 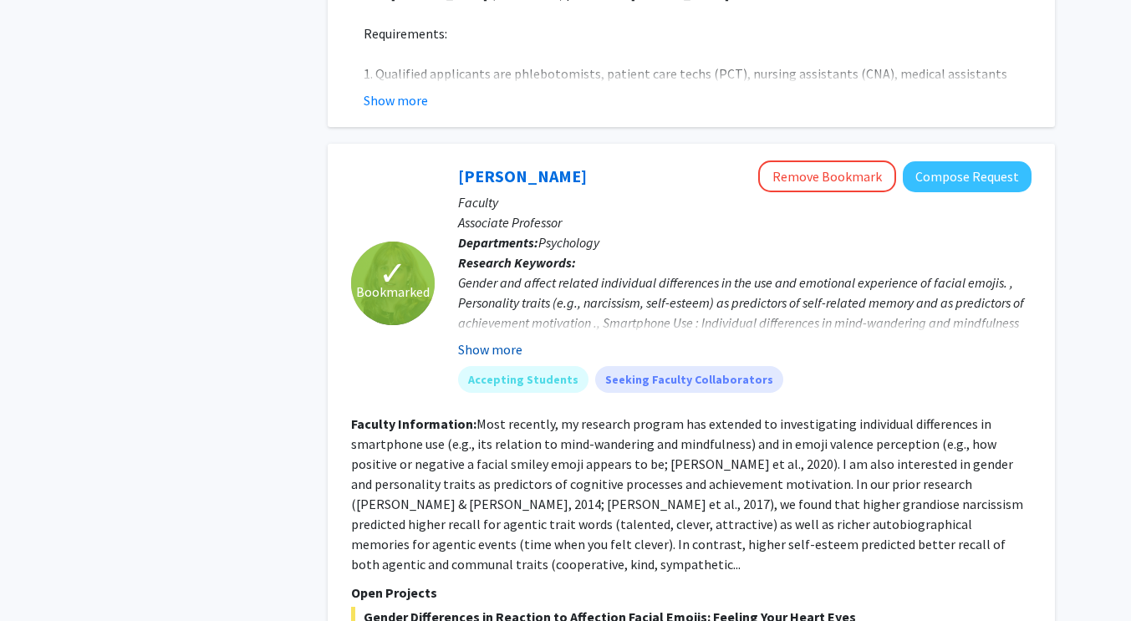 I want to click on span: 1. Qualified applicants are phlebotomists, patient care techs (PCT), nursing assistants (CNA), me..., so click(x=685, y=84).